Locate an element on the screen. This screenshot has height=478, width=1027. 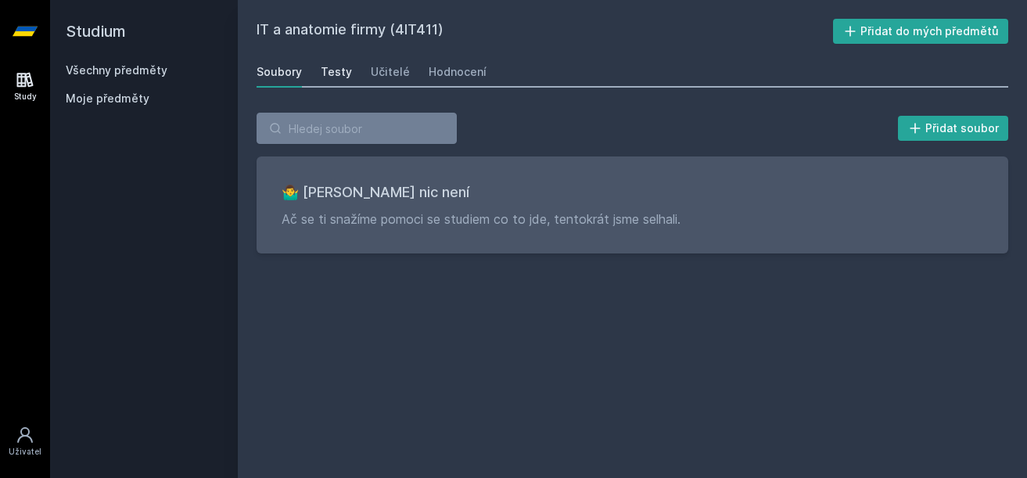
input: Hledej soubor is located at coordinates (357, 128).